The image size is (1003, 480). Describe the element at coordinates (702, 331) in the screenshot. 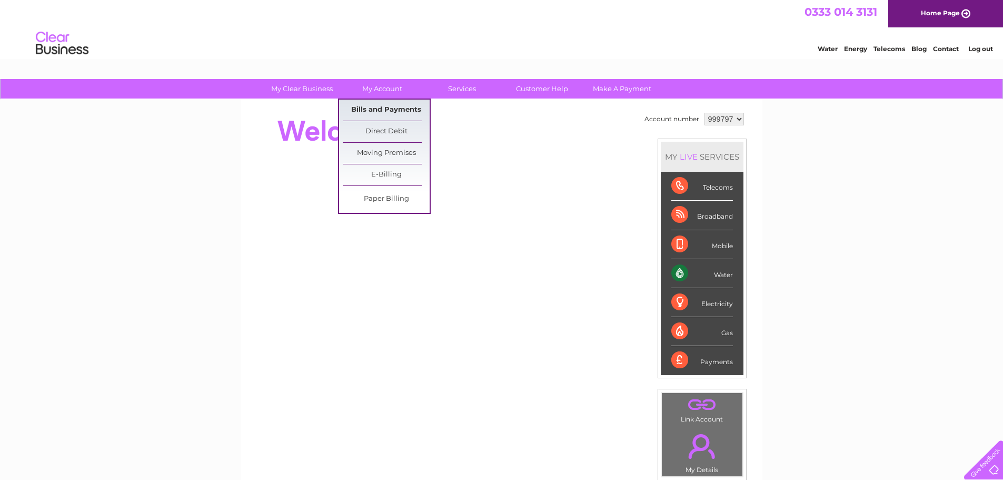

I see `div: Gas` at that location.